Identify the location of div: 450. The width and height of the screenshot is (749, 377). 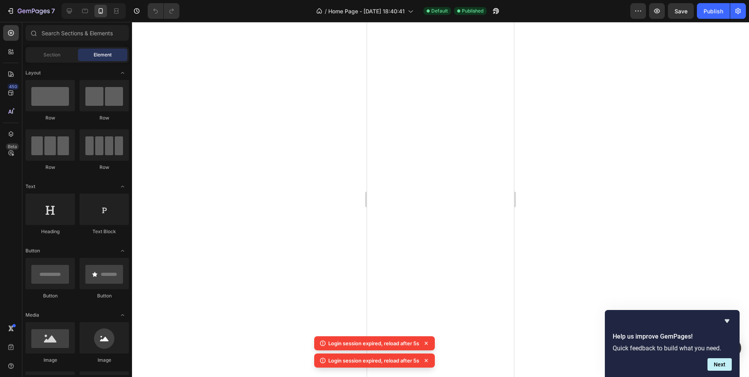
(13, 87).